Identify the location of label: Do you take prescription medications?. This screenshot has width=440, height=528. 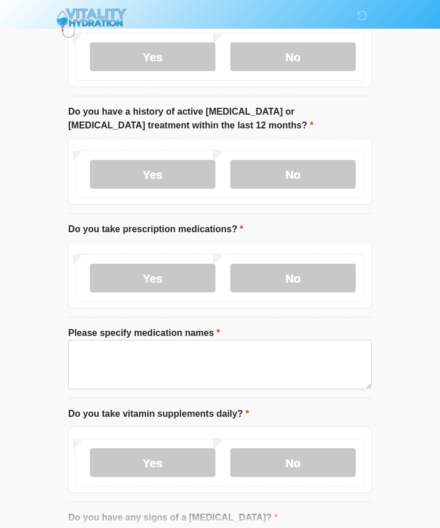
(156, 229).